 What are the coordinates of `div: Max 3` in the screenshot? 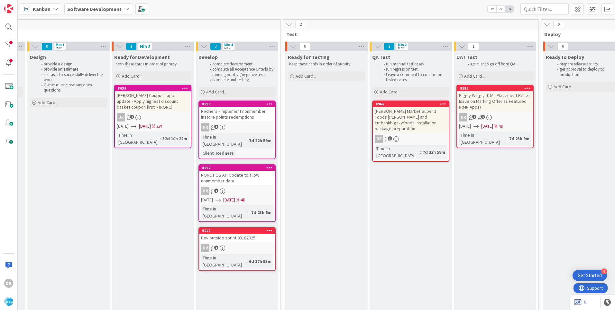 It's located at (60, 48).